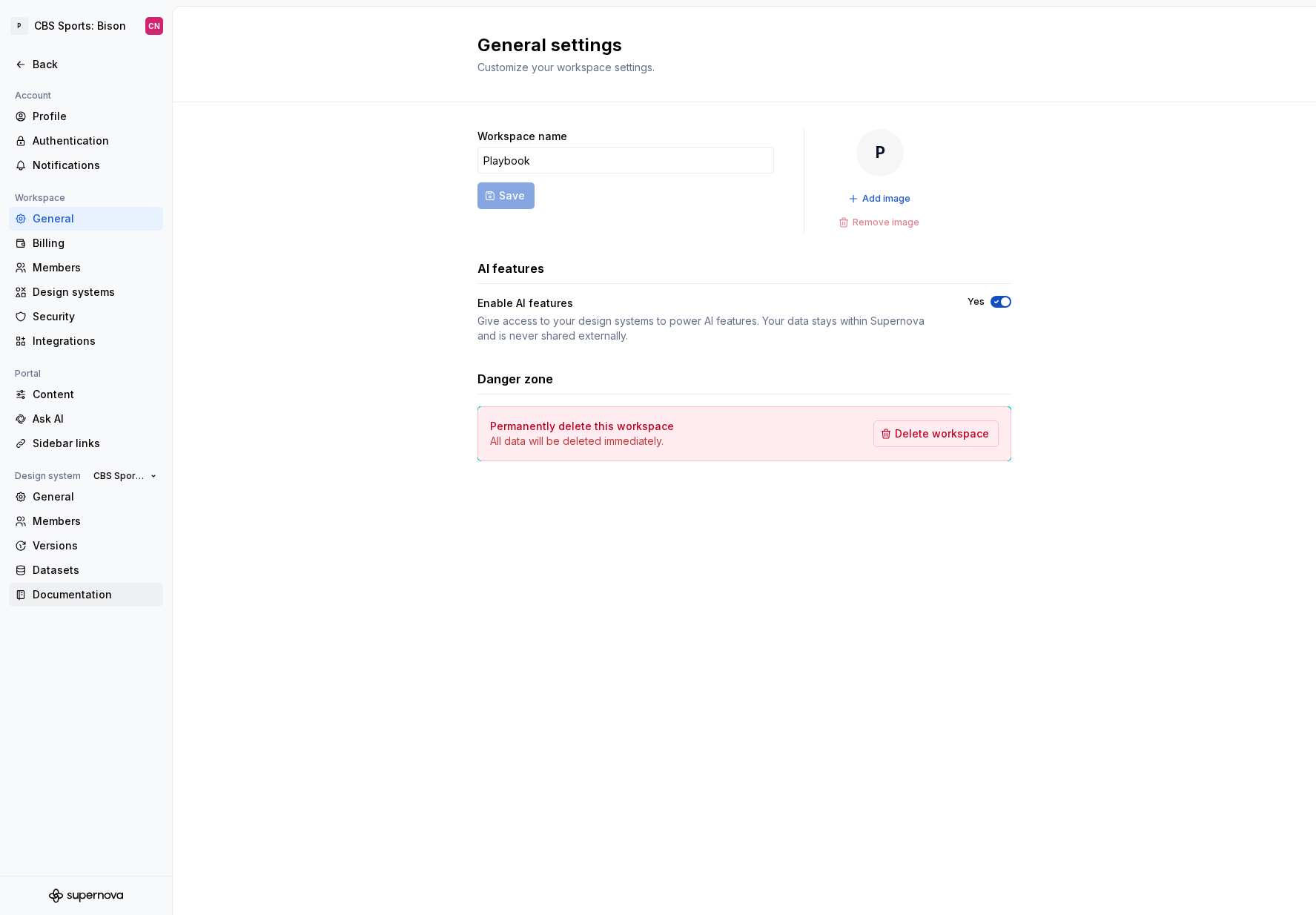 The image size is (1316, 915). What do you see at coordinates (95, 317) in the screenshot?
I see `div: Security` at bounding box center [95, 317].